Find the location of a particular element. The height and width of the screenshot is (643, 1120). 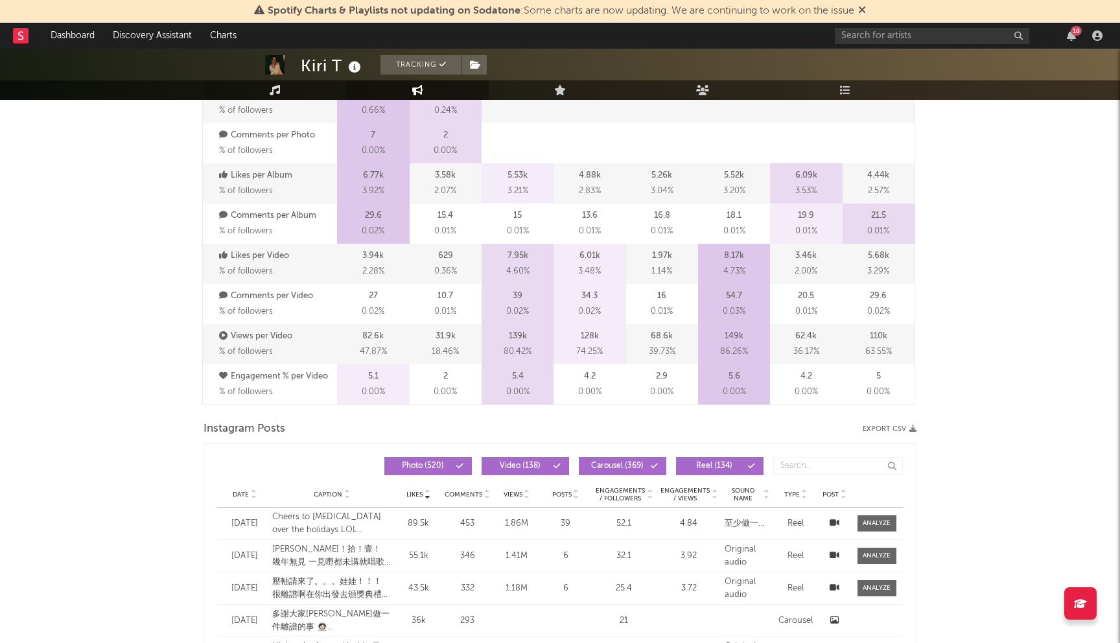

p: Likes per Album is located at coordinates (276, 176).